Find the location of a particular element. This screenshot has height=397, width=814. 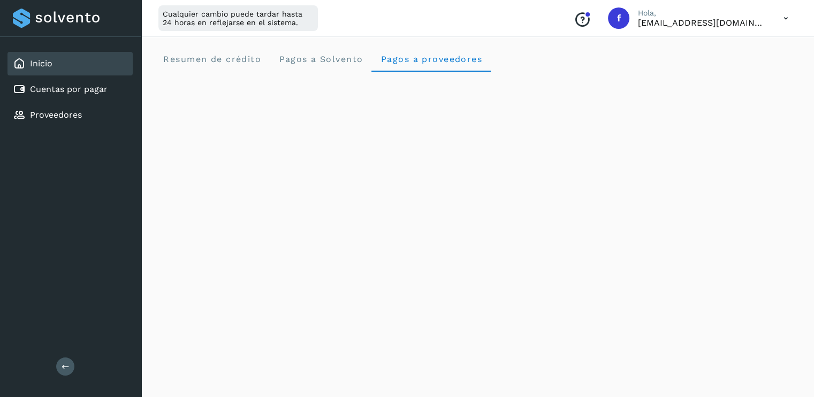

div: Inicio is located at coordinates (70, 64).